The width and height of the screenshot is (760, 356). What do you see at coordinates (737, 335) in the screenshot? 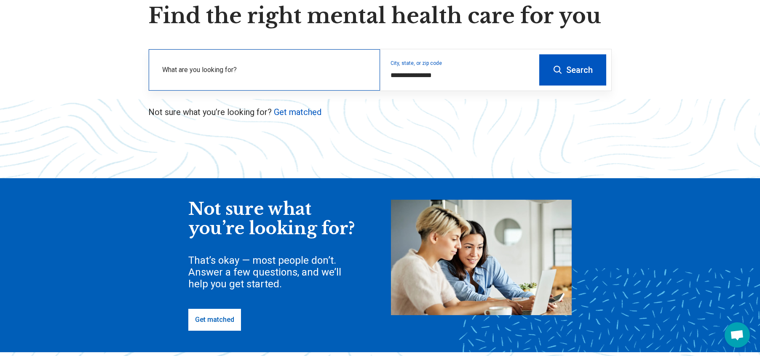
I see `a: Open chat` at bounding box center [737, 335].